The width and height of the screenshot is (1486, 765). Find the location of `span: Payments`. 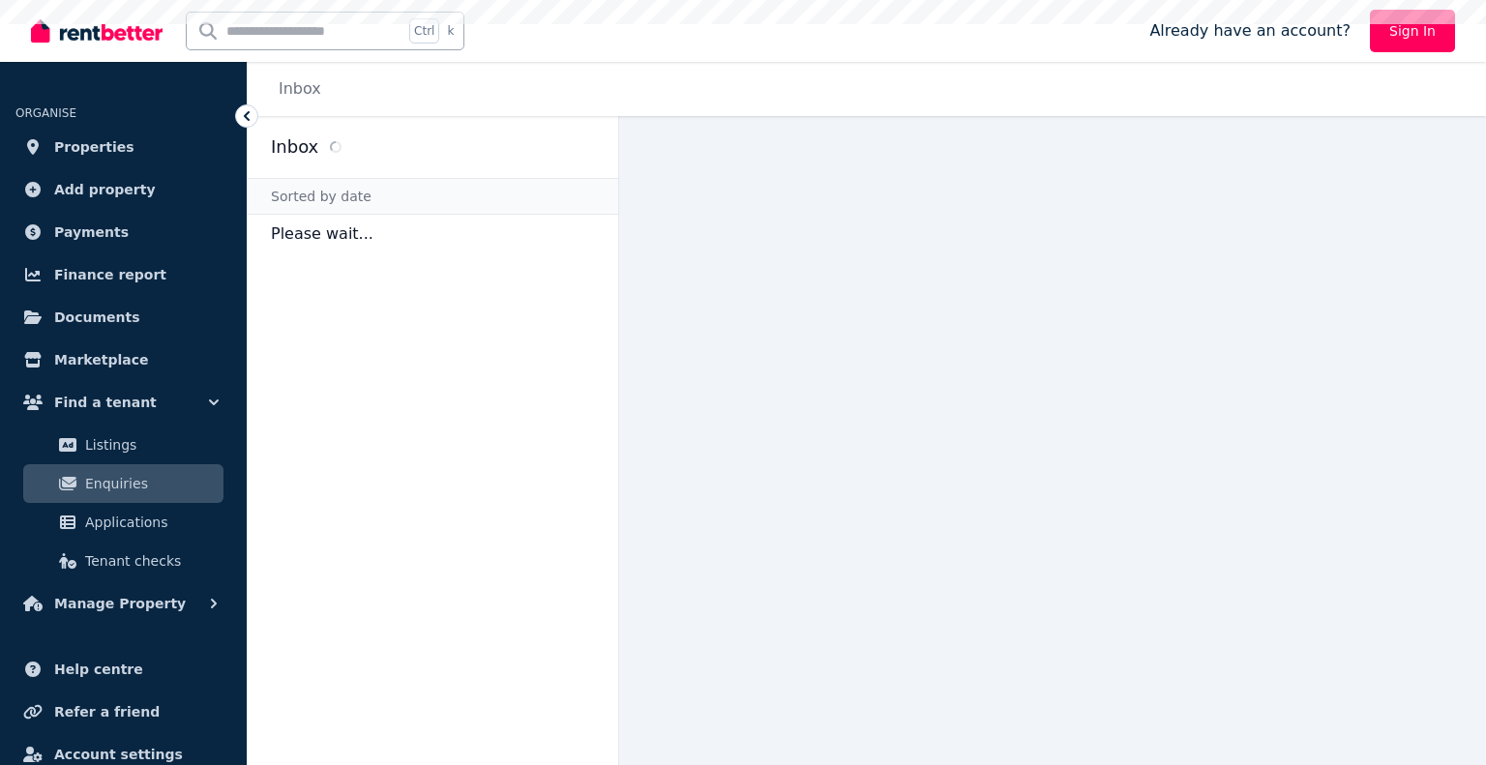

span: Payments is located at coordinates (91, 232).